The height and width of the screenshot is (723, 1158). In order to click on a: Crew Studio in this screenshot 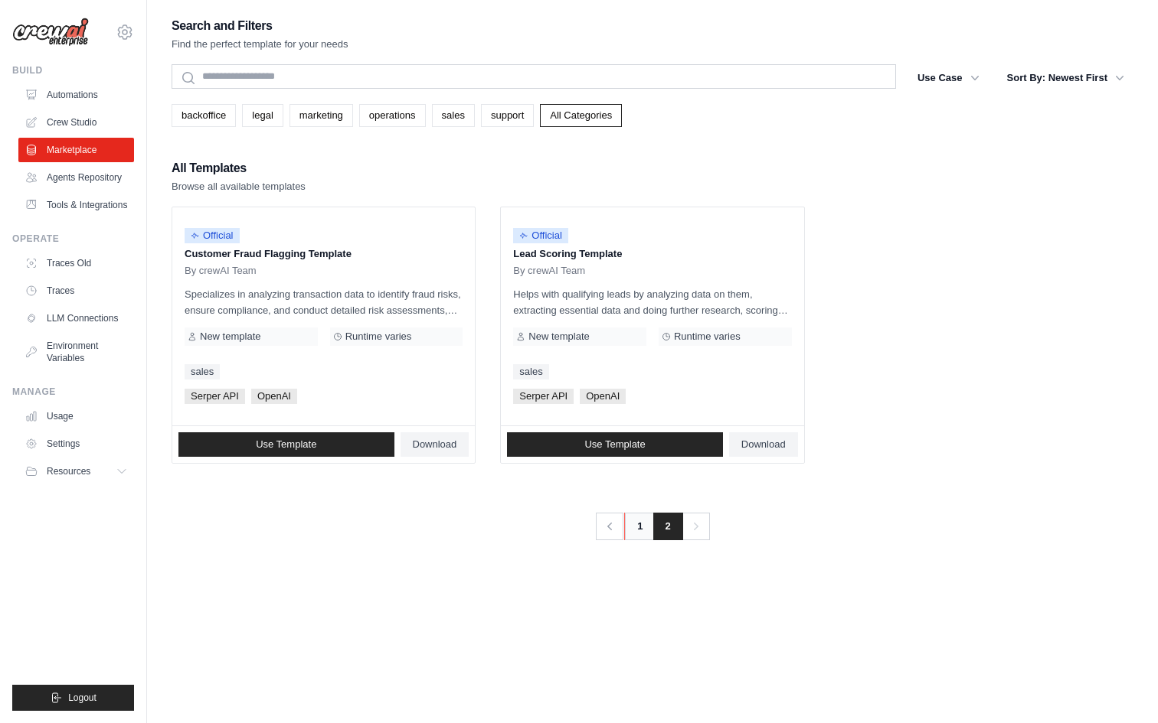, I will do `click(76, 122)`.